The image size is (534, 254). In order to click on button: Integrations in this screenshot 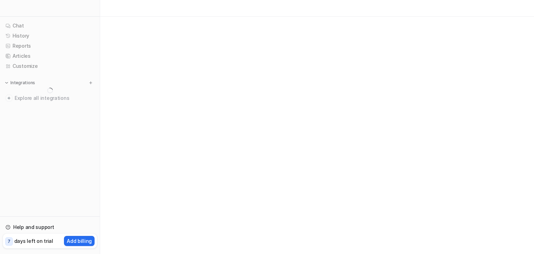, I will do `click(20, 83)`.